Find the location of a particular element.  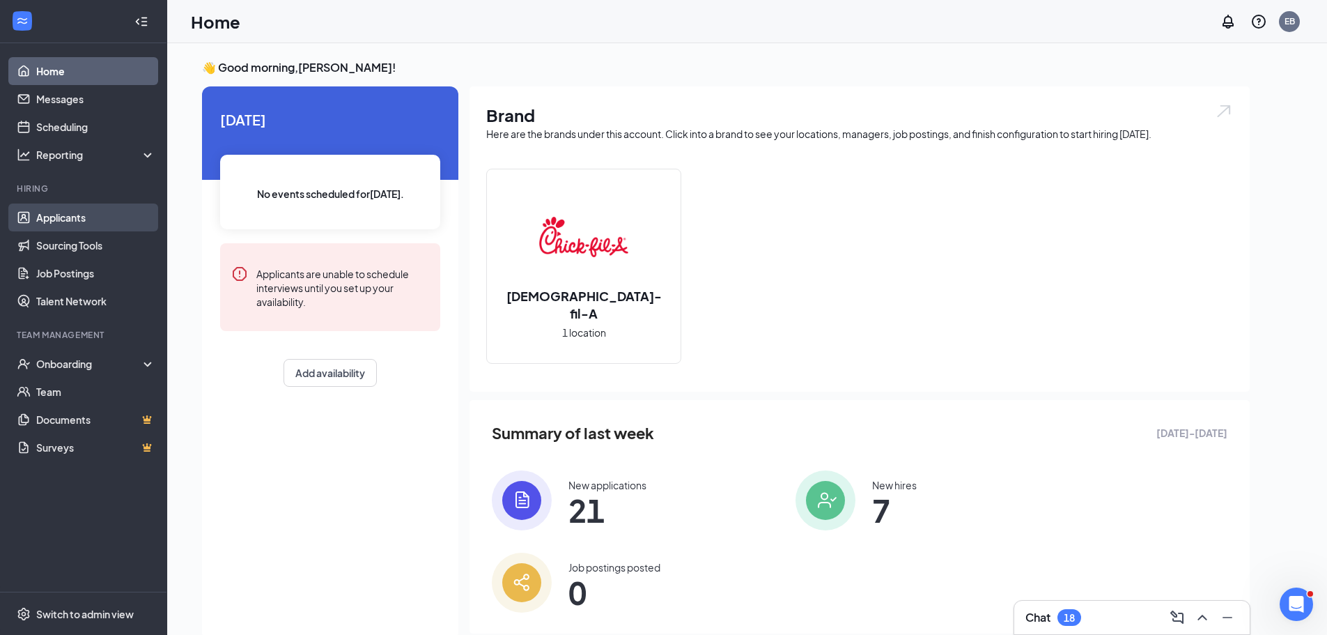

svg: ComposeMessage is located at coordinates (1177, 617).